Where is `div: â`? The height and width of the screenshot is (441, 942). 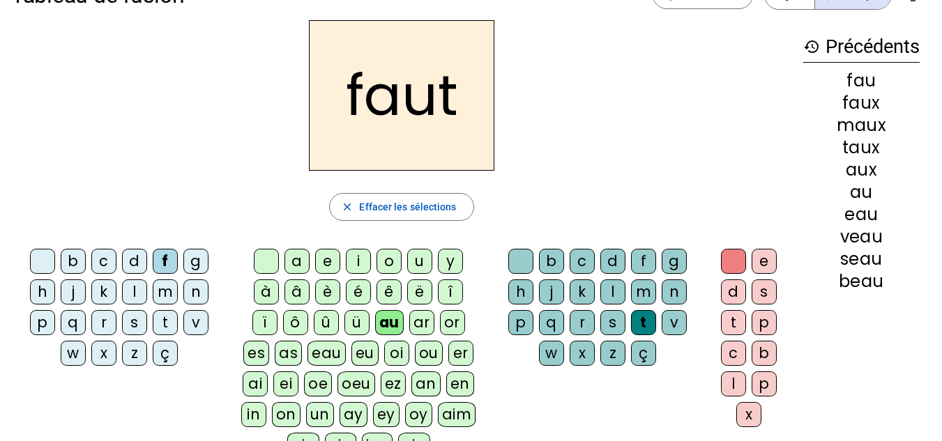 div: â is located at coordinates (297, 292).